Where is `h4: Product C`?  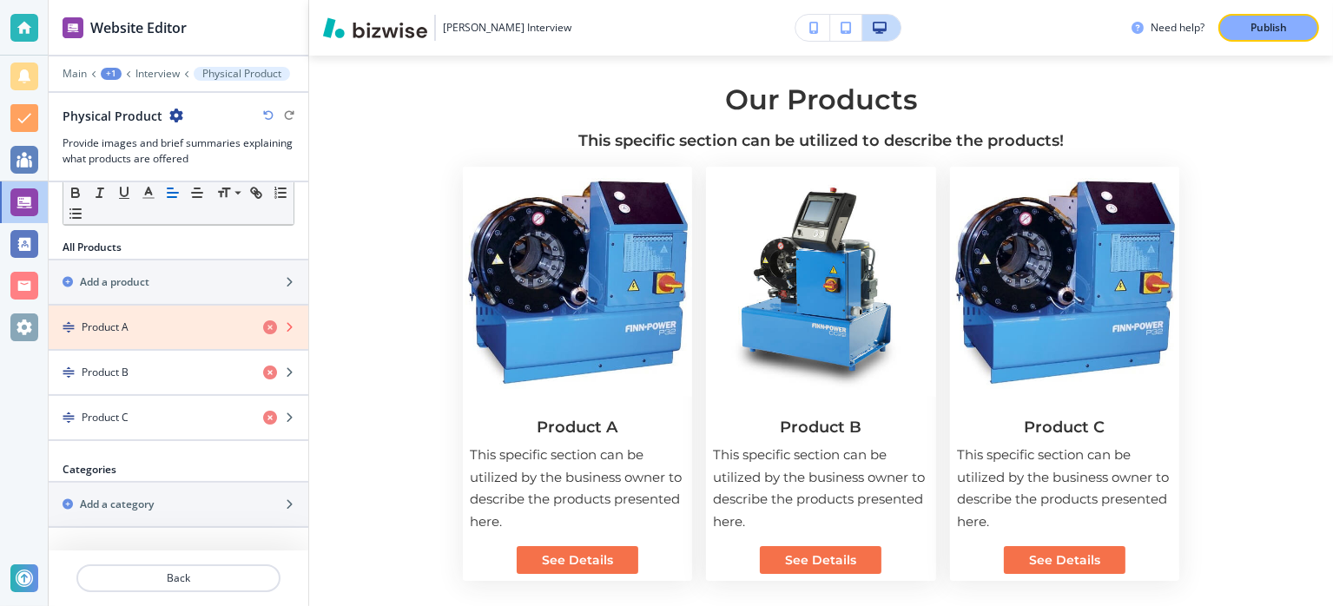 h4: Product C is located at coordinates (105, 418).